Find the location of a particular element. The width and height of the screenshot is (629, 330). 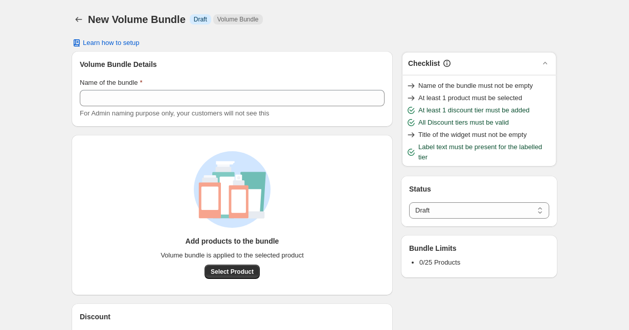

h3: Add products to the bundle is located at coordinates (232, 241).